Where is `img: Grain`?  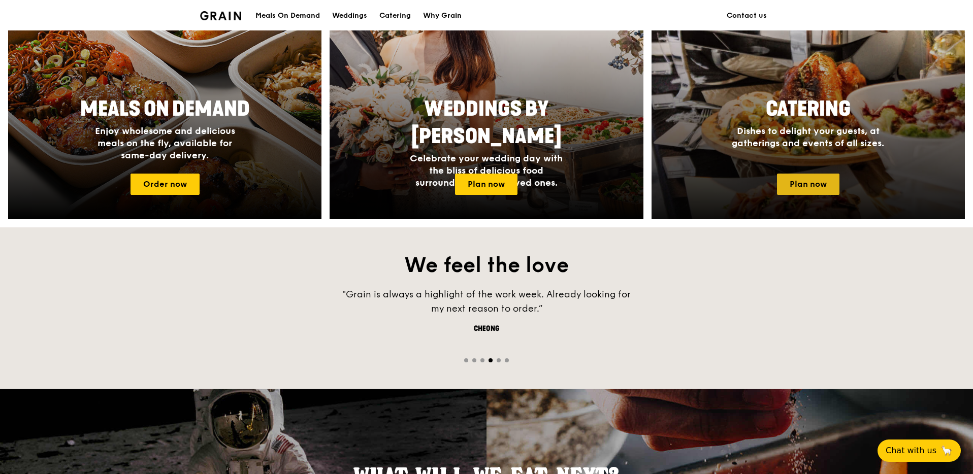 img: Grain is located at coordinates (220, 16).